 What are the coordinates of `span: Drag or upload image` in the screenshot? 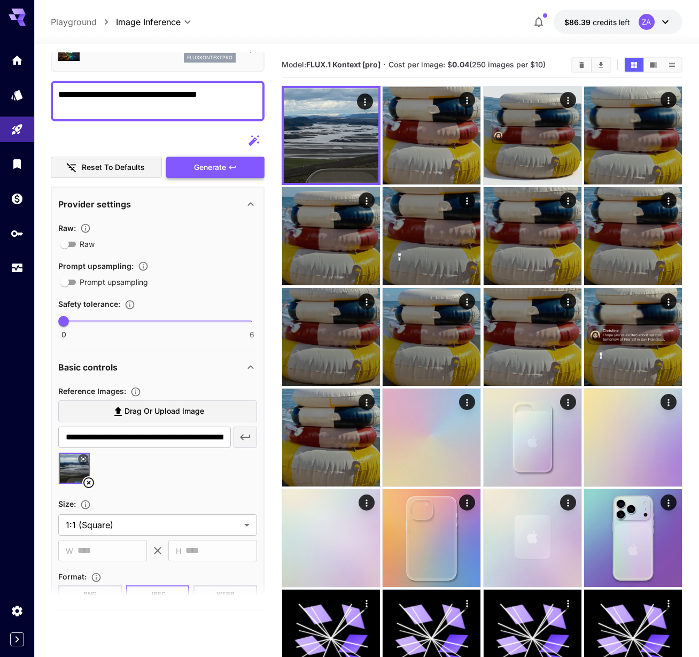 It's located at (164, 411).